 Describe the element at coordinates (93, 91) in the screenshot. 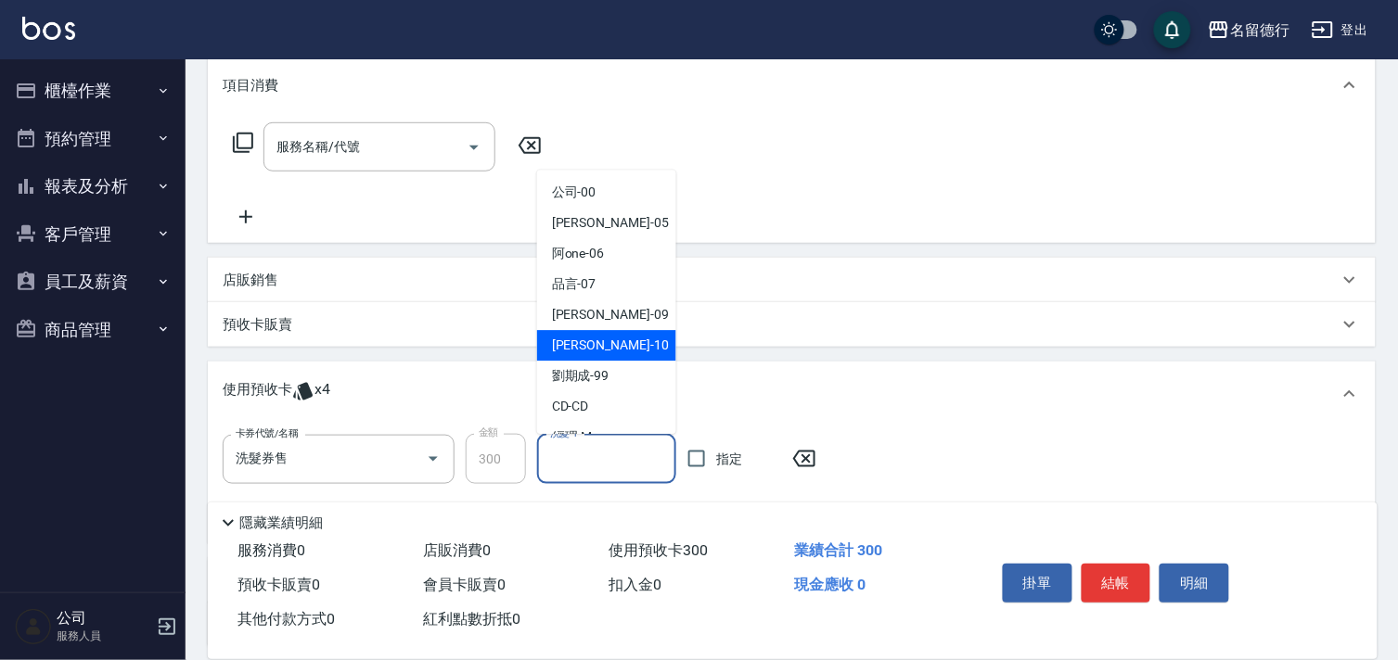

I see `button: 櫃檯作業` at that location.